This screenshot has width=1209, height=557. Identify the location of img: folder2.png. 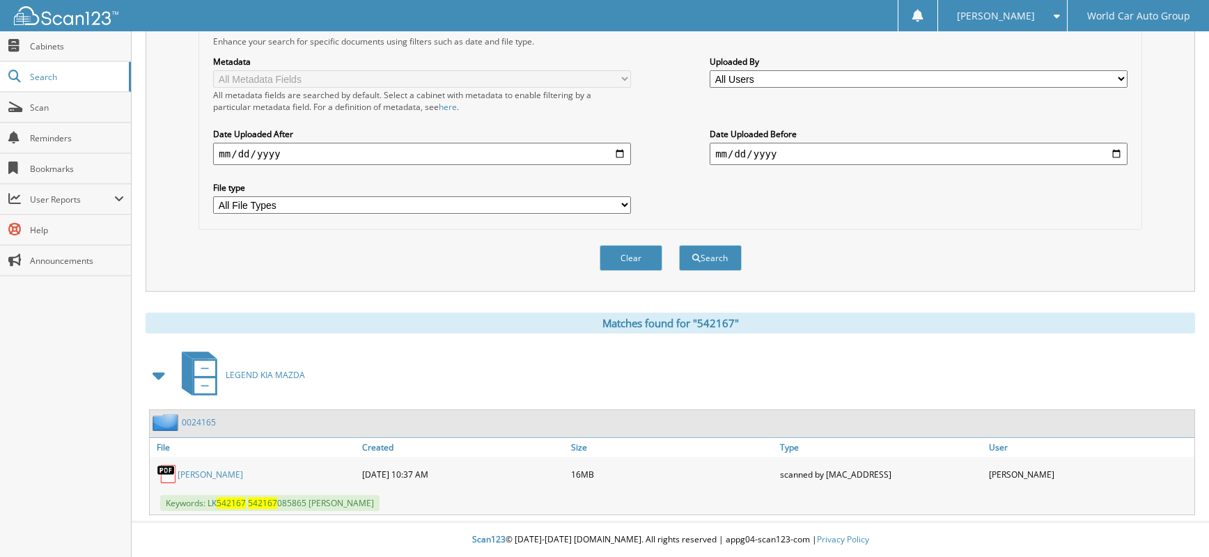
(167, 422).